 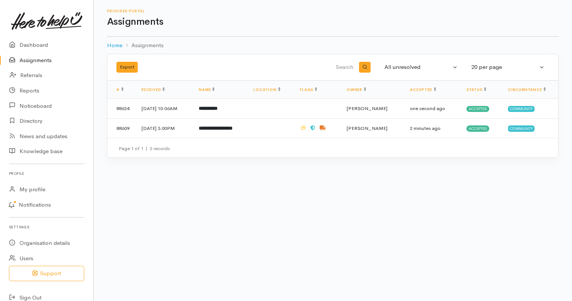 I want to click on h6: Provider Portal, so click(x=333, y=11).